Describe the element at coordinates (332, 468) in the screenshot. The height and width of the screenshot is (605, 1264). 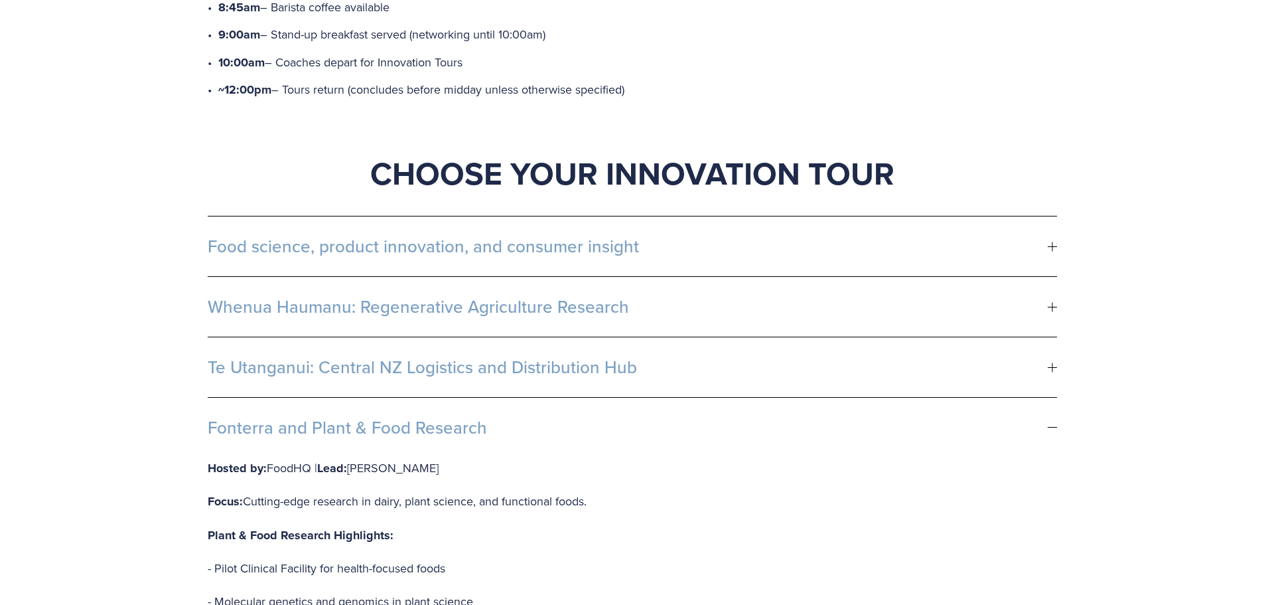
I see `strong: Lead:` at that location.